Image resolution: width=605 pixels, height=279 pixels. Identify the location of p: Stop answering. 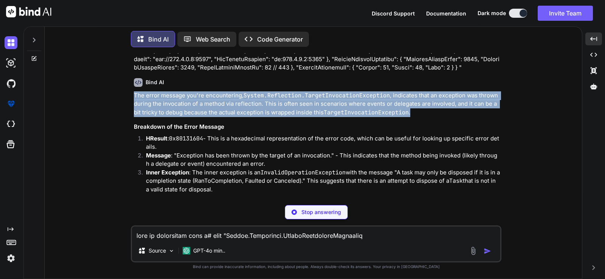
(321, 212).